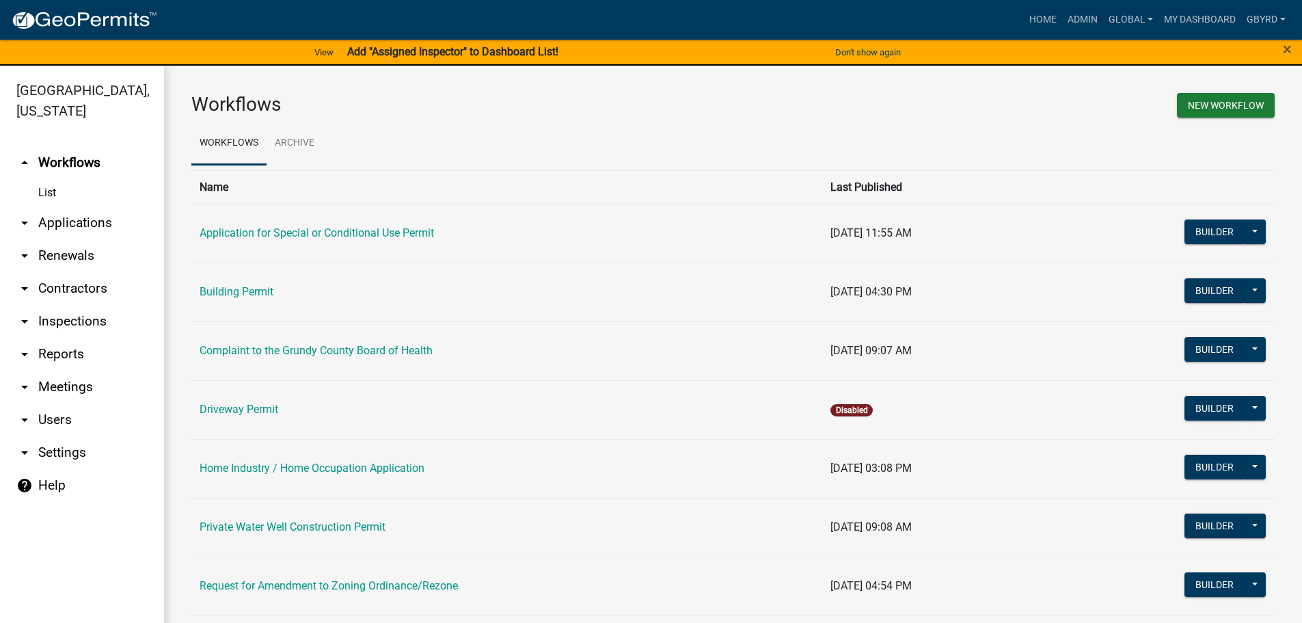  What do you see at coordinates (329, 585) in the screenshot?
I see `a: Request for Amendment to Zoning Ordinance/Rezone` at bounding box center [329, 585].